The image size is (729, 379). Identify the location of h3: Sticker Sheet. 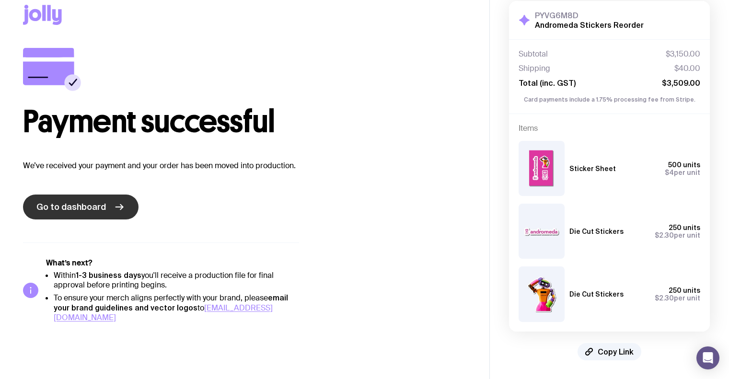
(592, 169).